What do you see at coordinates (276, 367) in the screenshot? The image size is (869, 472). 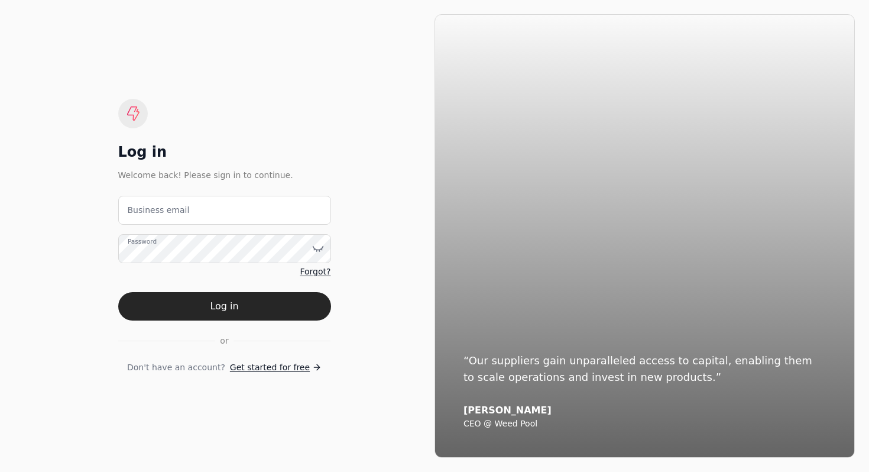 I see `a: Get started for free` at bounding box center [276, 367].